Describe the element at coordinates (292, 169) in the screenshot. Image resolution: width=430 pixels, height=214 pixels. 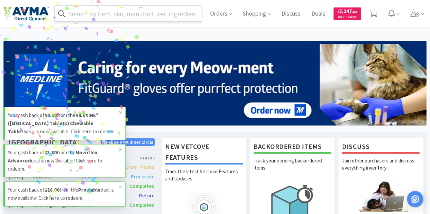
I see `p: Track your pending backordered items` at that location.